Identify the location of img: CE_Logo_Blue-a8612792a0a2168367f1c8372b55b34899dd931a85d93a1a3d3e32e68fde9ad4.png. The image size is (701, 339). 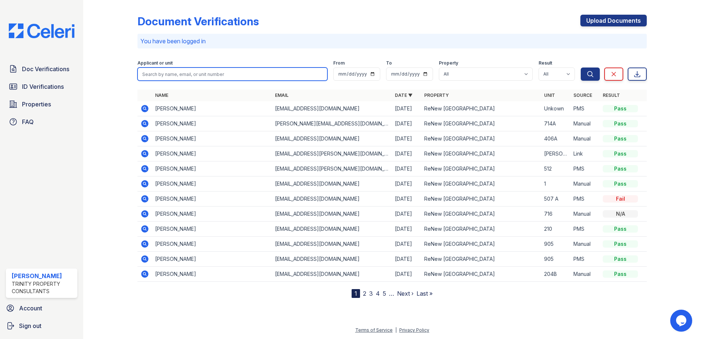
(41, 31).